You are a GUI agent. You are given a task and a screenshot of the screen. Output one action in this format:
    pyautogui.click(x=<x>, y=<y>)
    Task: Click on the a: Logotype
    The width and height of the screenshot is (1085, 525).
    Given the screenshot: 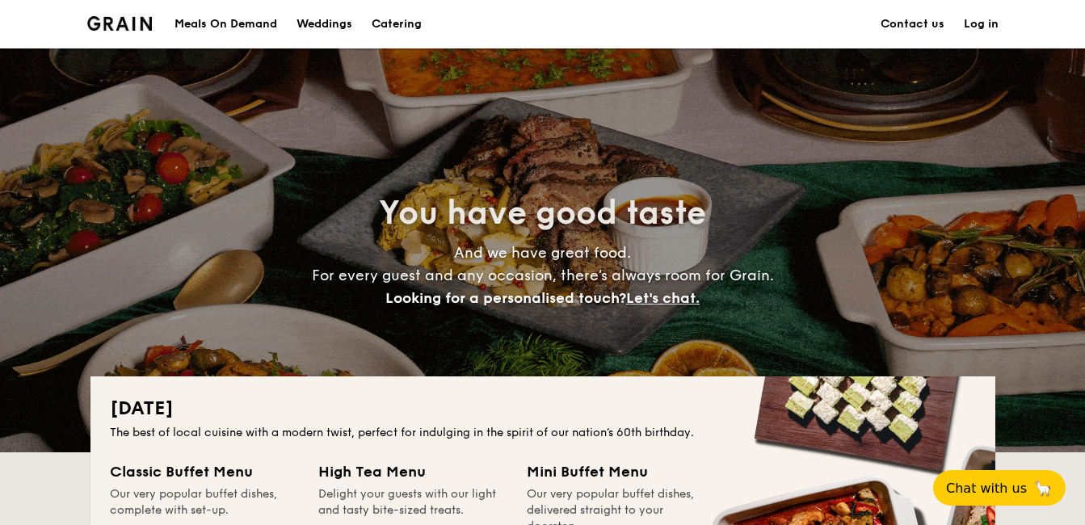 What is the action you would take?
    pyautogui.click(x=120, y=23)
    